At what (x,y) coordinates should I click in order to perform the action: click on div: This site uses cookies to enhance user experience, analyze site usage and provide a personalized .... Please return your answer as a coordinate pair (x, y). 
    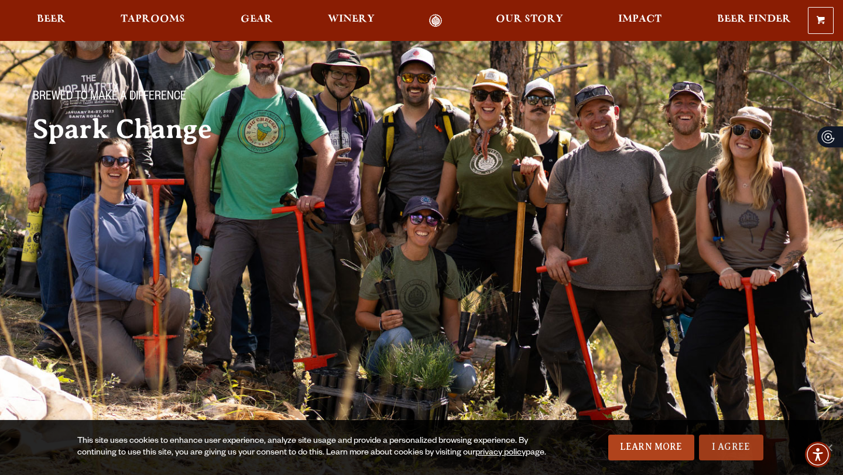
    Looking at the image, I should click on (313, 448).